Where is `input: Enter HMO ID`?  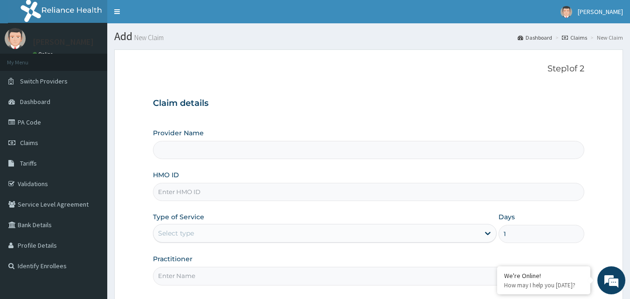
input: Enter HMO ID is located at coordinates (369, 192).